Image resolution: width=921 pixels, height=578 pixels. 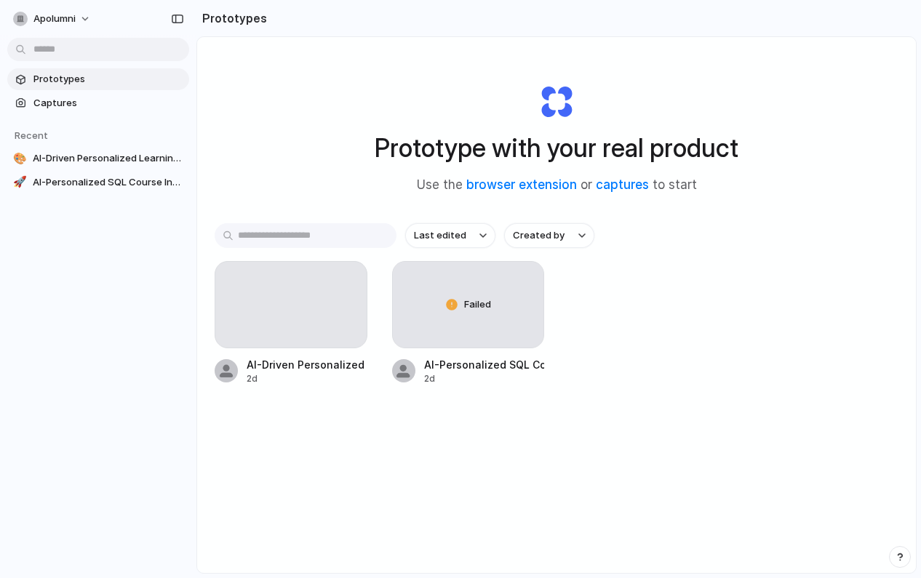 What do you see at coordinates (477, 305) in the screenshot?
I see `span: Failed` at bounding box center [477, 305].